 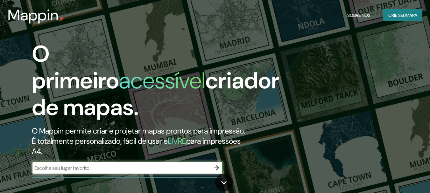 I want to click on button: Crie seumapa, so click(x=402, y=15).